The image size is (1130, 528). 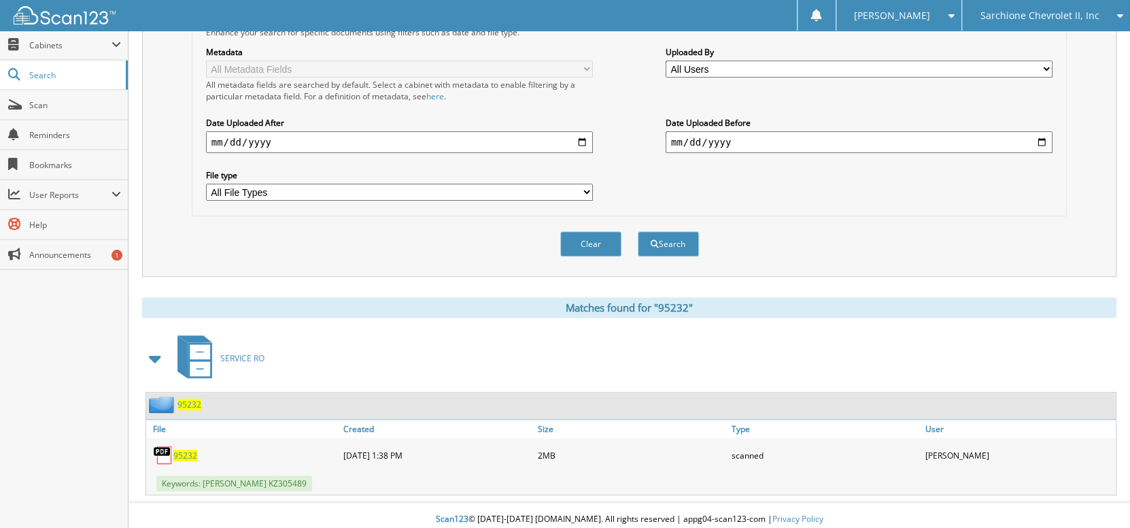 What do you see at coordinates (629, 307) in the screenshot?
I see `div: Matches found for "95232"` at bounding box center [629, 307].